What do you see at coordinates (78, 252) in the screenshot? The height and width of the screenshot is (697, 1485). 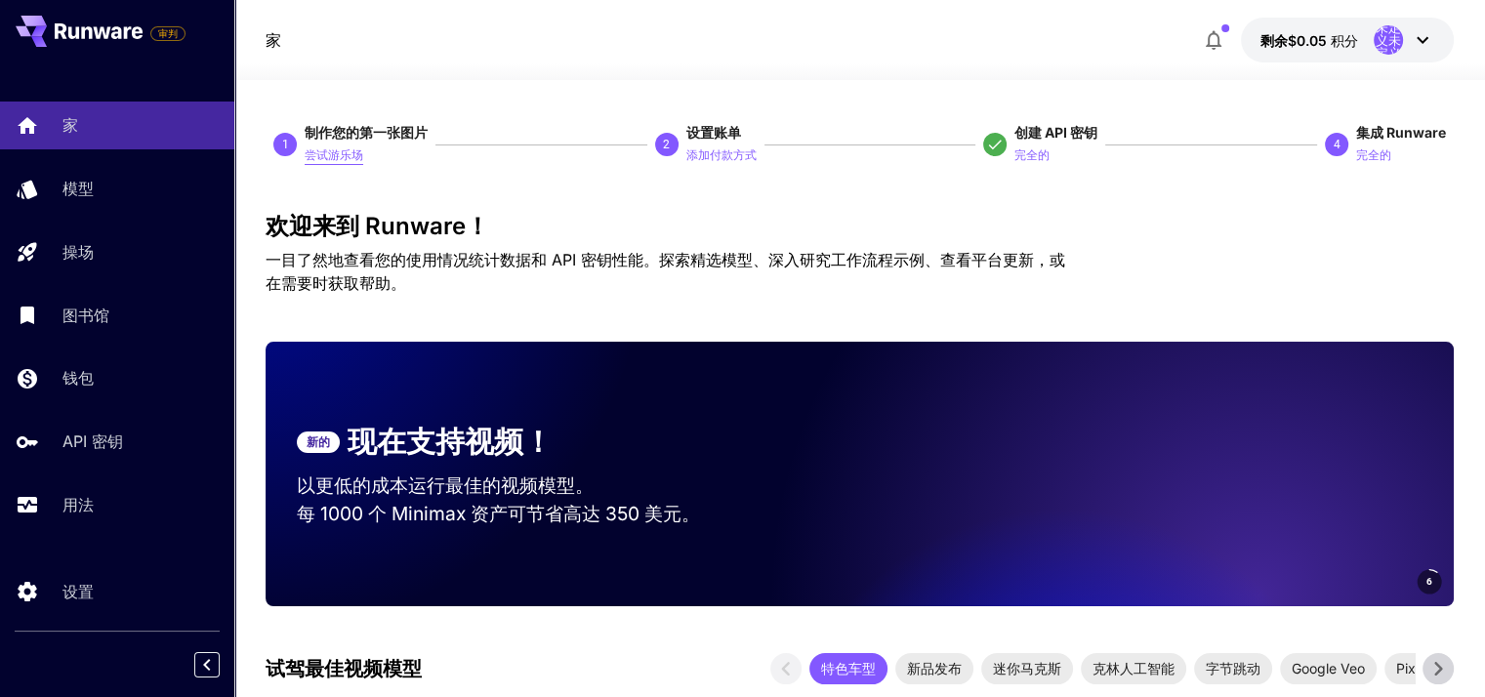 I see `font: 操场` at bounding box center [78, 252].